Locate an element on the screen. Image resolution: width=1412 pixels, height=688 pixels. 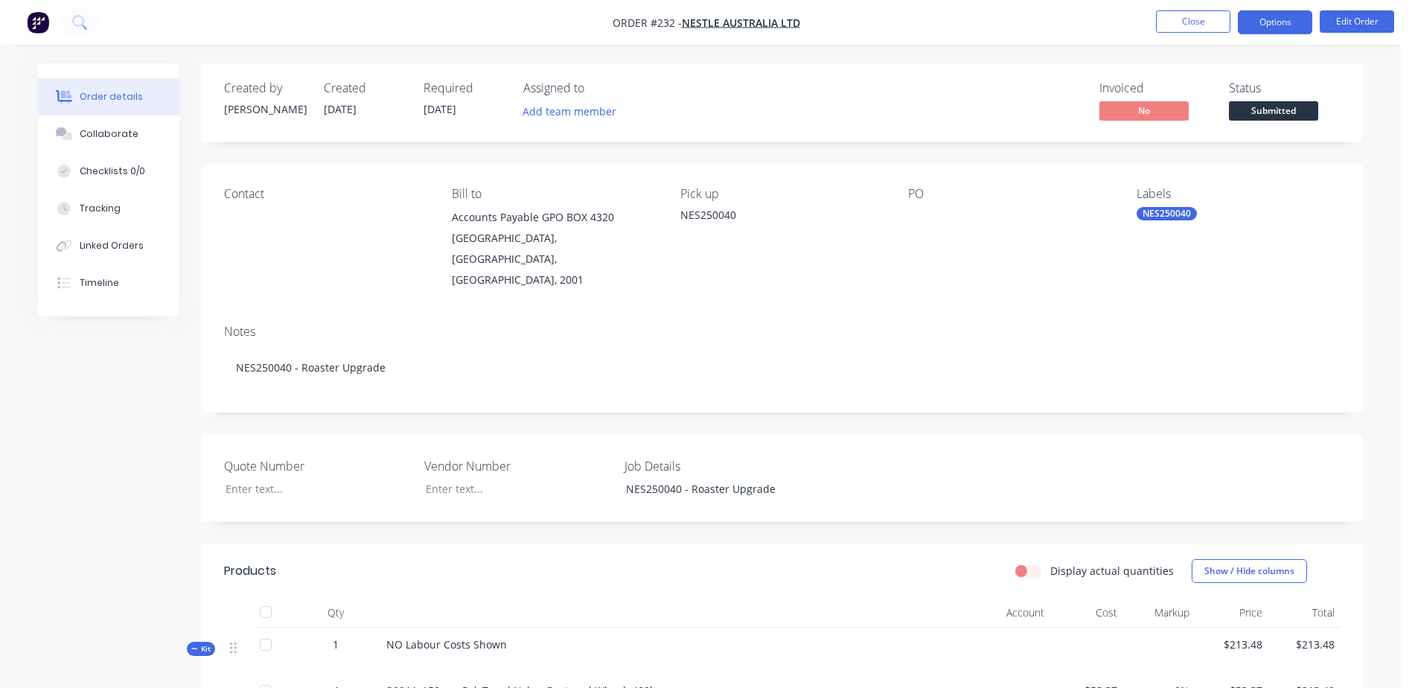
label: Quote Number is located at coordinates (317, 466).